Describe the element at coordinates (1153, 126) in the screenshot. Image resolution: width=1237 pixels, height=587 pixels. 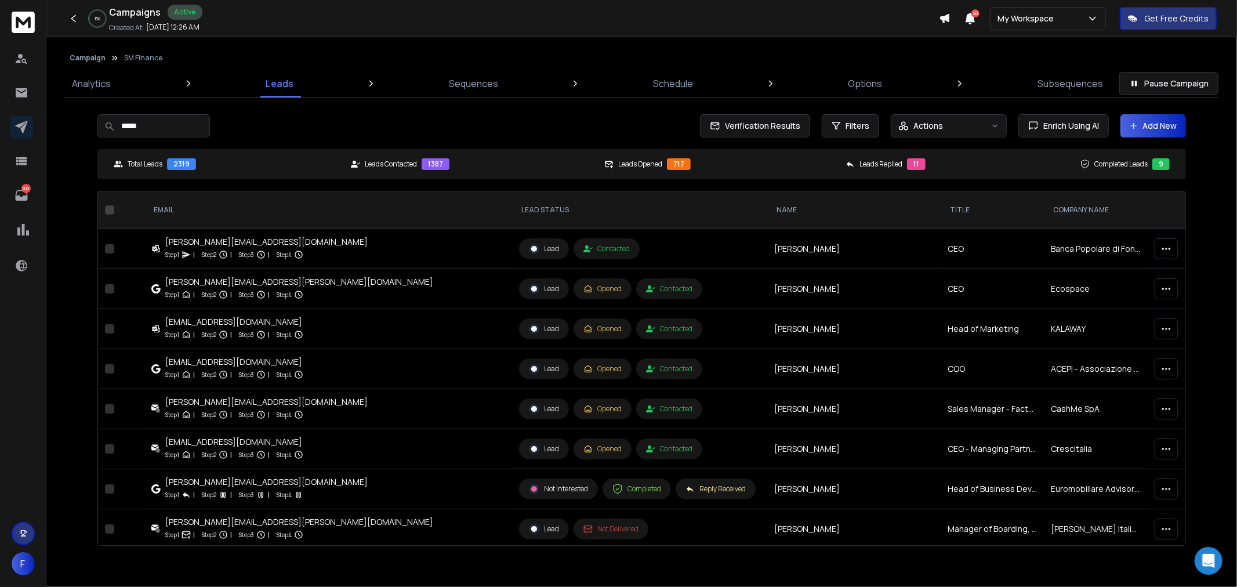
I see `button: Add New` at that location.